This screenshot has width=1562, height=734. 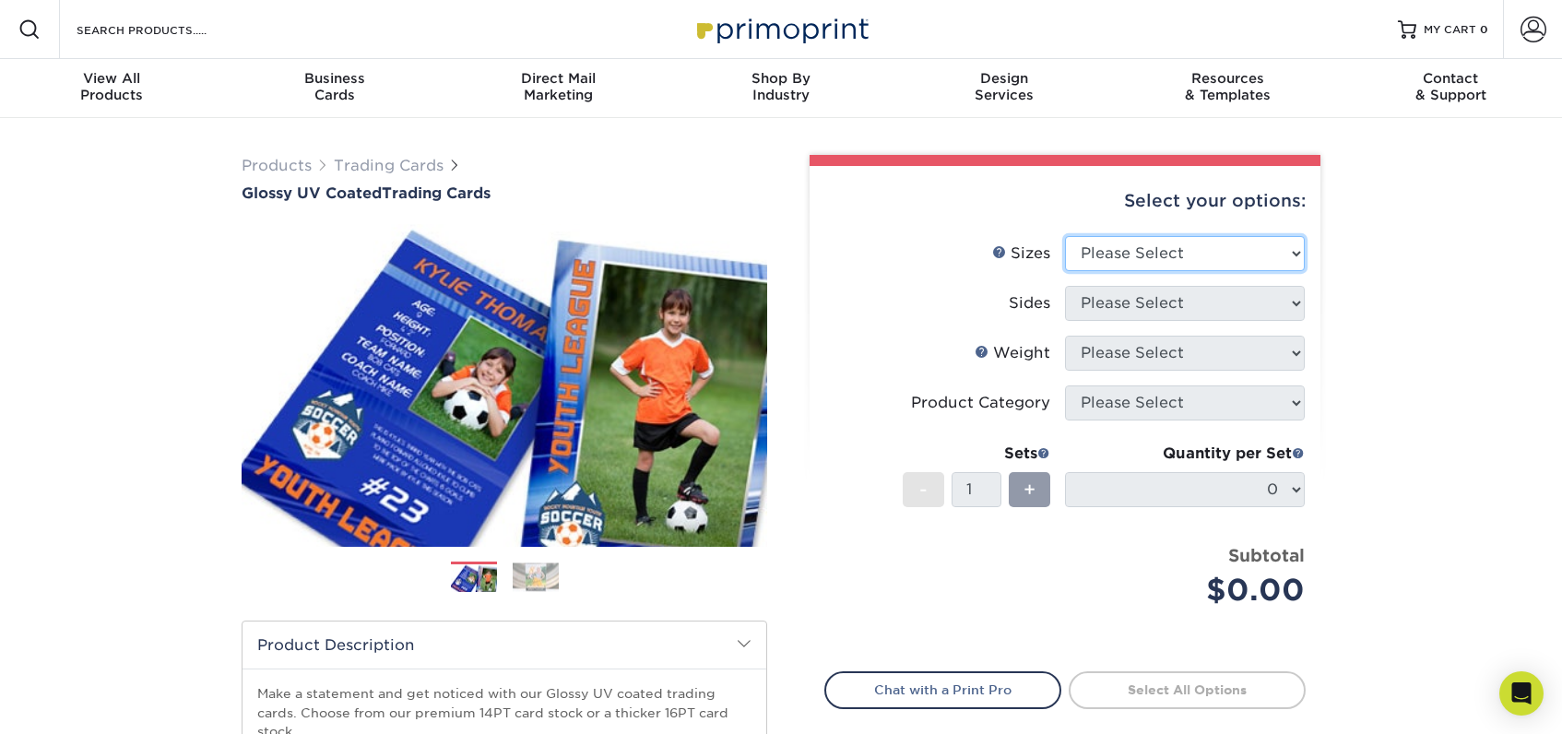 What do you see at coordinates (1227, 89) in the screenshot?
I see `a: Resources& Templates` at bounding box center [1227, 89].